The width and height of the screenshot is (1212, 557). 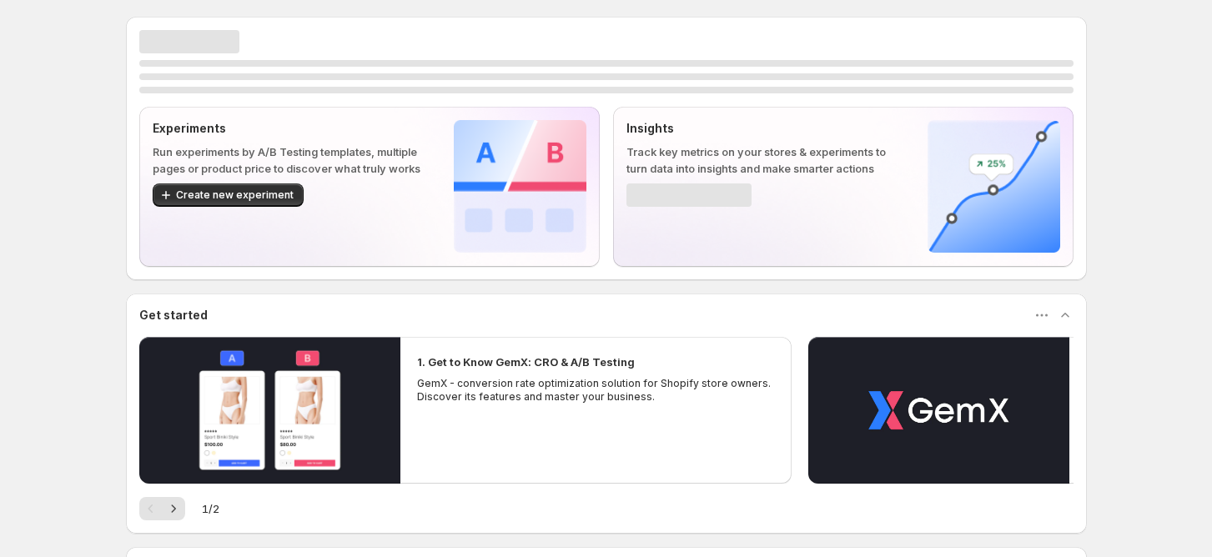 What do you see at coordinates (526, 362) in the screenshot?
I see `h2: 1. Get to Know GemX: CRO & A/B Testing` at bounding box center [526, 362].